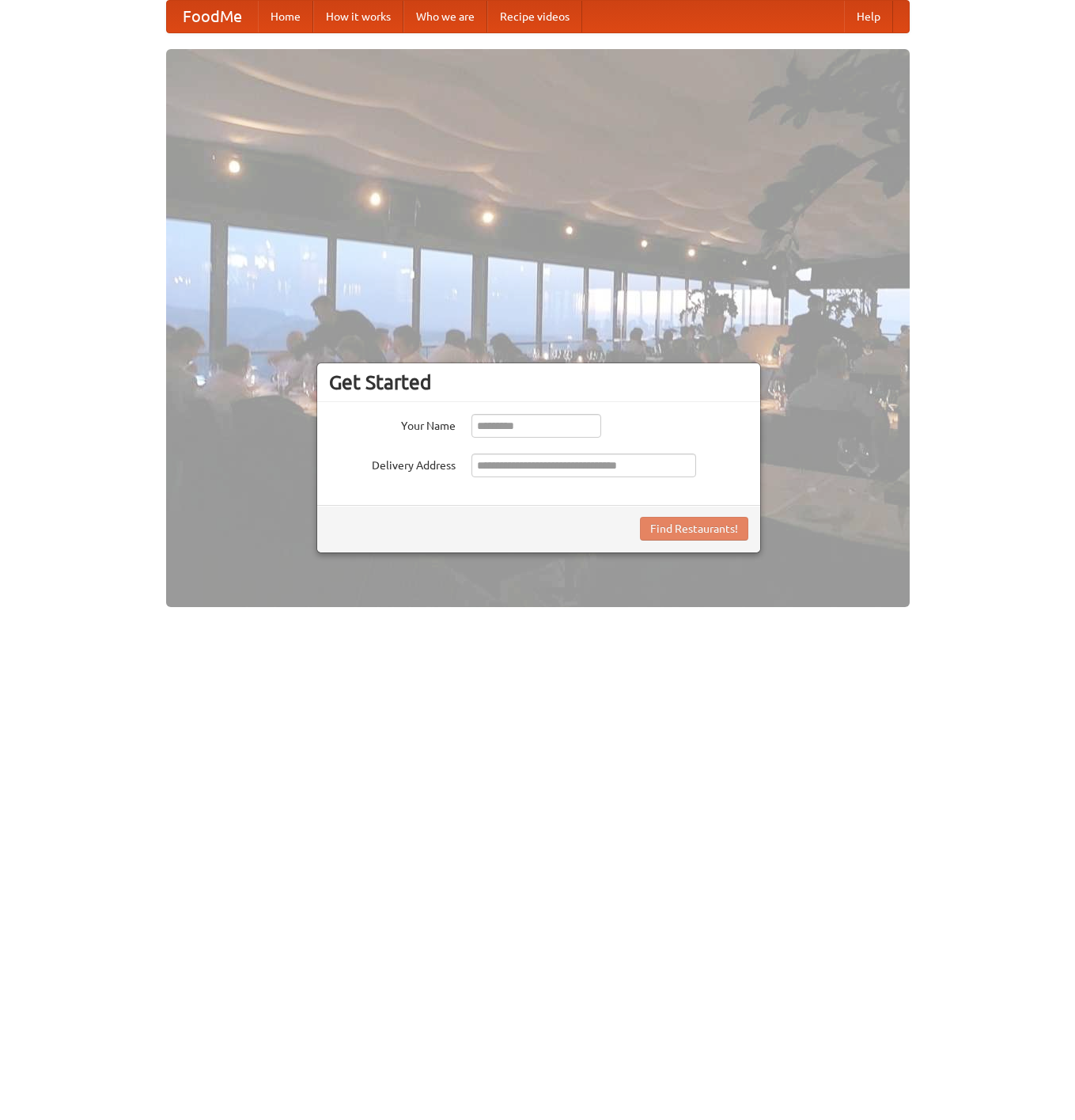  I want to click on label: Your Name, so click(392, 424).